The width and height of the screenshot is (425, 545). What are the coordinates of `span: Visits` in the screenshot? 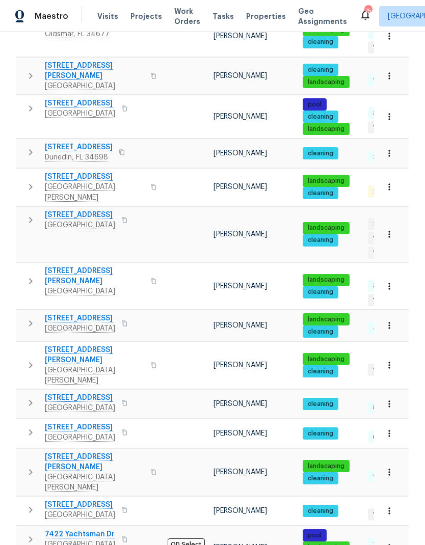 It's located at (108, 16).